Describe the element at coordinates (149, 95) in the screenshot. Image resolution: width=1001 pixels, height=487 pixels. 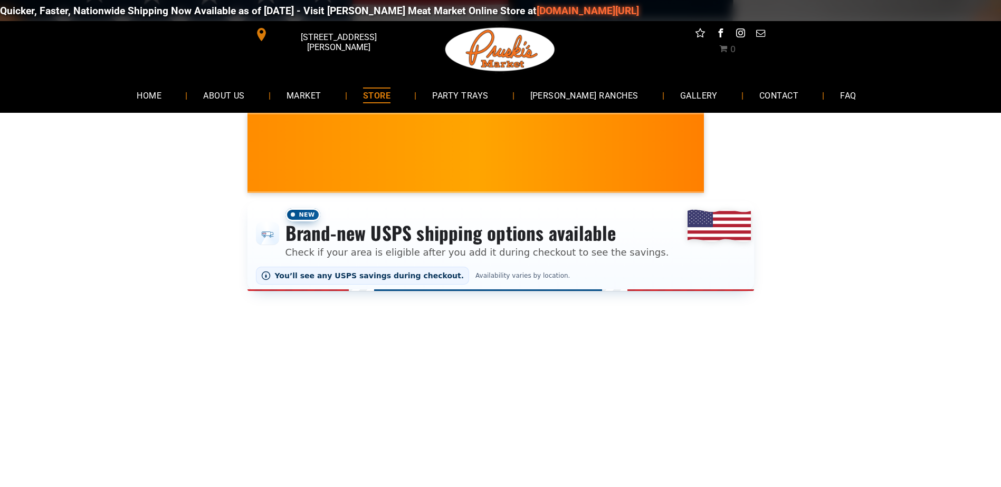
I see `a: HOME` at that location.